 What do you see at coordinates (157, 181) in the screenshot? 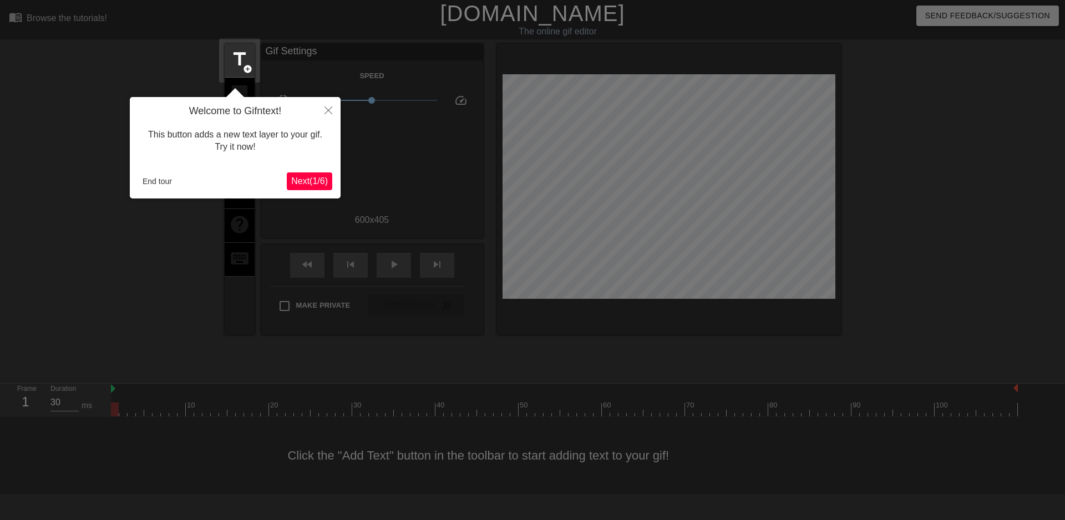
I see `button: End tour` at bounding box center [157, 181].